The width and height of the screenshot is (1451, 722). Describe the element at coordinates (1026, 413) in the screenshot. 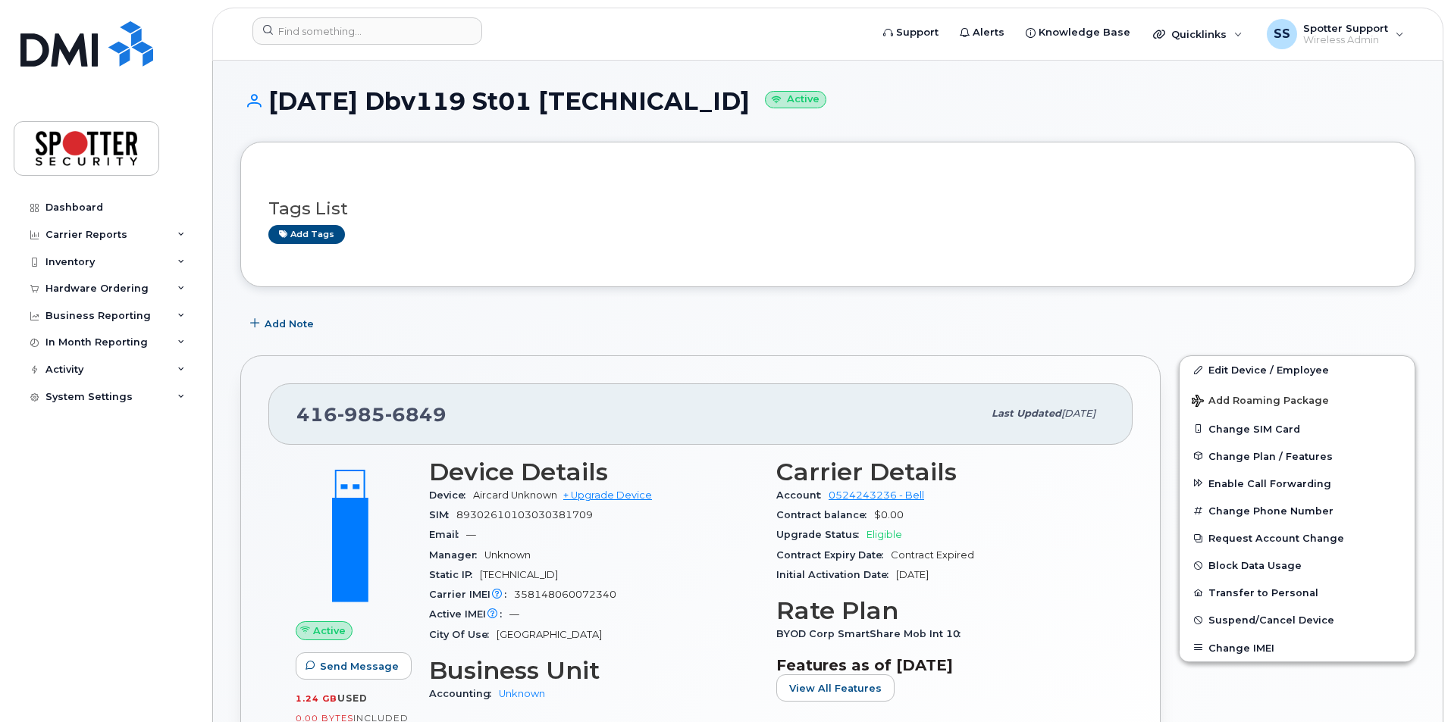

I see `span: Last updated` at that location.